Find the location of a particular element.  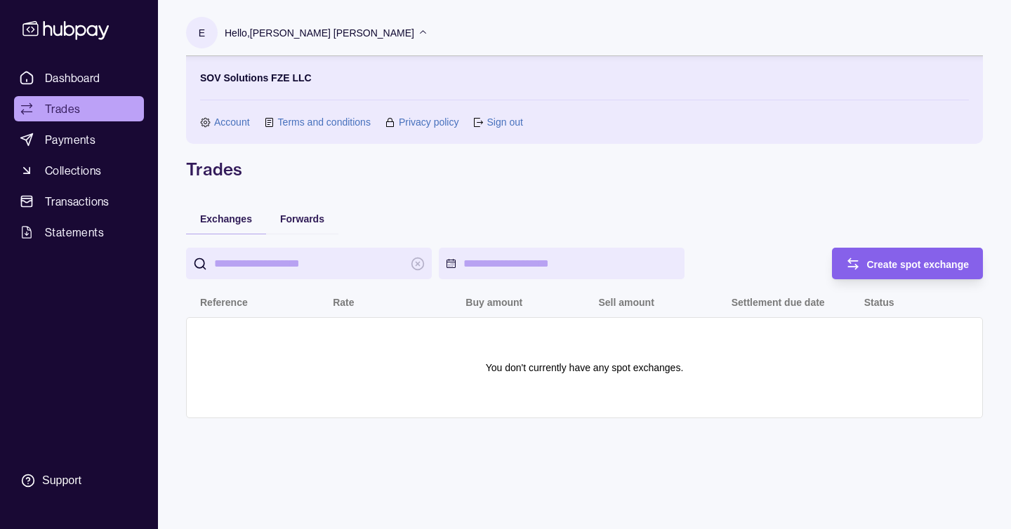

p: You don't currently have any spot exchanges. is located at coordinates (585, 368).